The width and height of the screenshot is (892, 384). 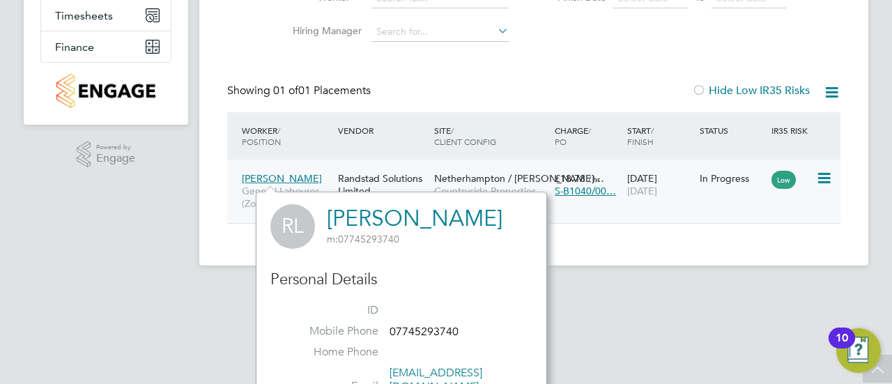 I want to click on span: Low, so click(x=783, y=180).